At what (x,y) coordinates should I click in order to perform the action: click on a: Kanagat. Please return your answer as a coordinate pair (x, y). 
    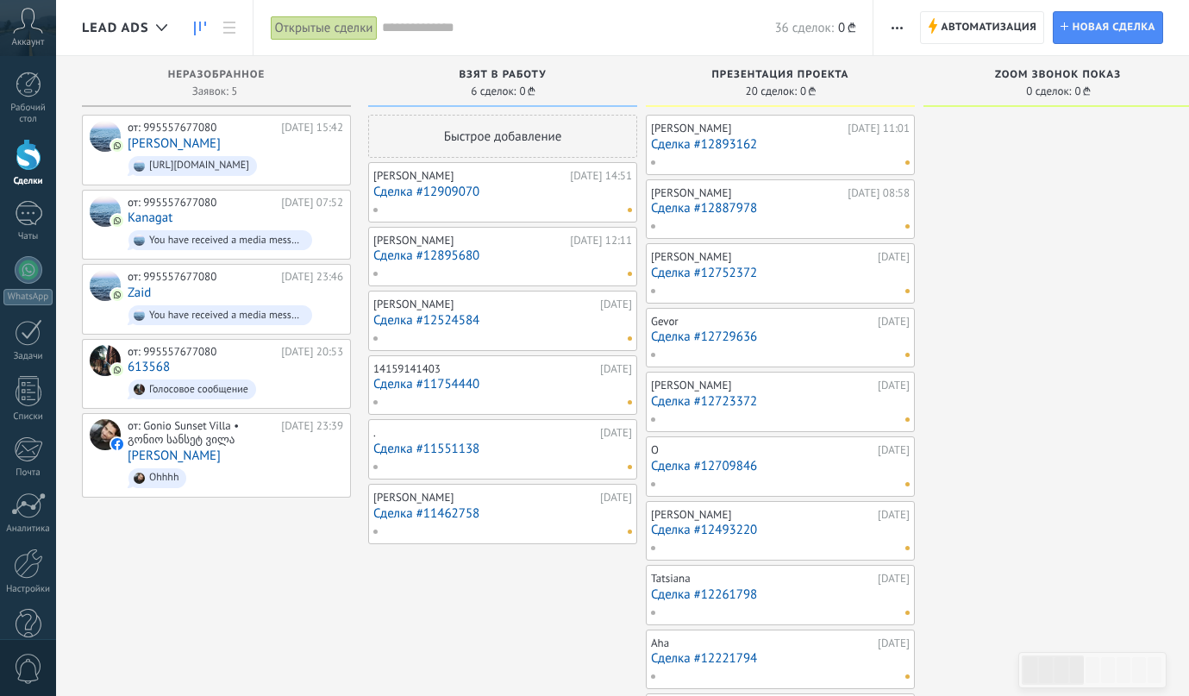
    Looking at the image, I should click on (150, 217).